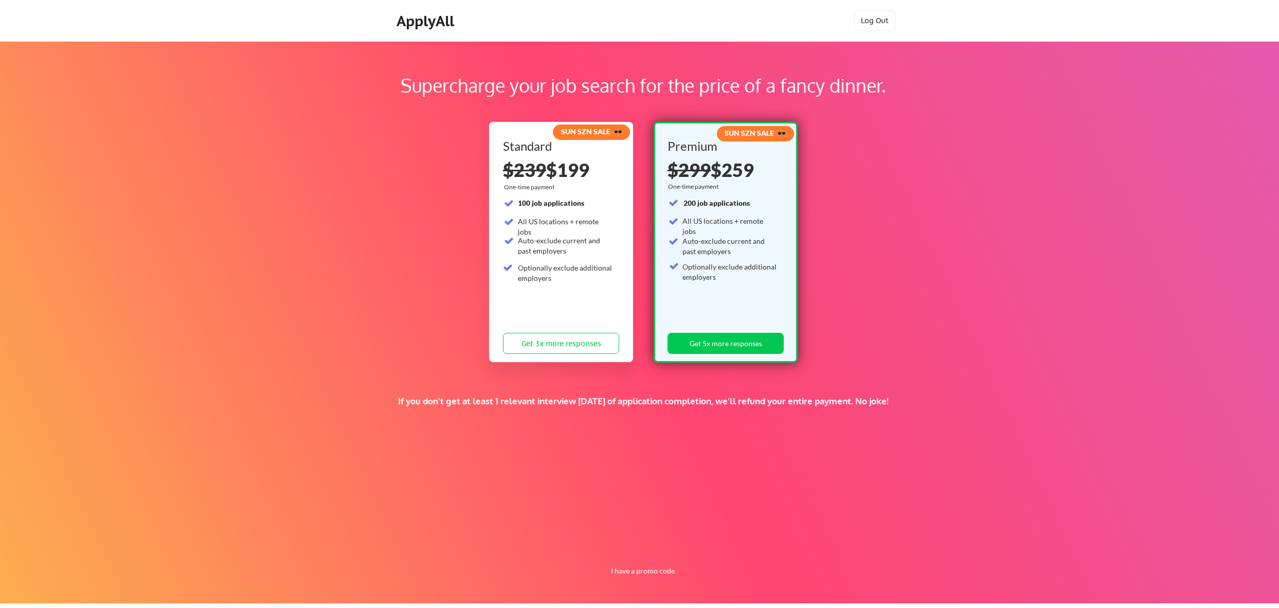 This screenshot has height=608, width=1279. I want to click on s: $239, so click(525, 170).